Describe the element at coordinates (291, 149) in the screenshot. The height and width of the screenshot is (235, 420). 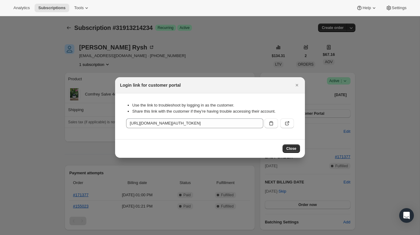
I see `span: Close` at that location.